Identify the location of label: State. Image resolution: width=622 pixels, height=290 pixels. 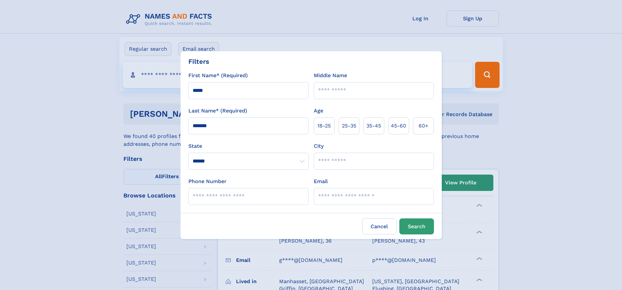
(249, 146).